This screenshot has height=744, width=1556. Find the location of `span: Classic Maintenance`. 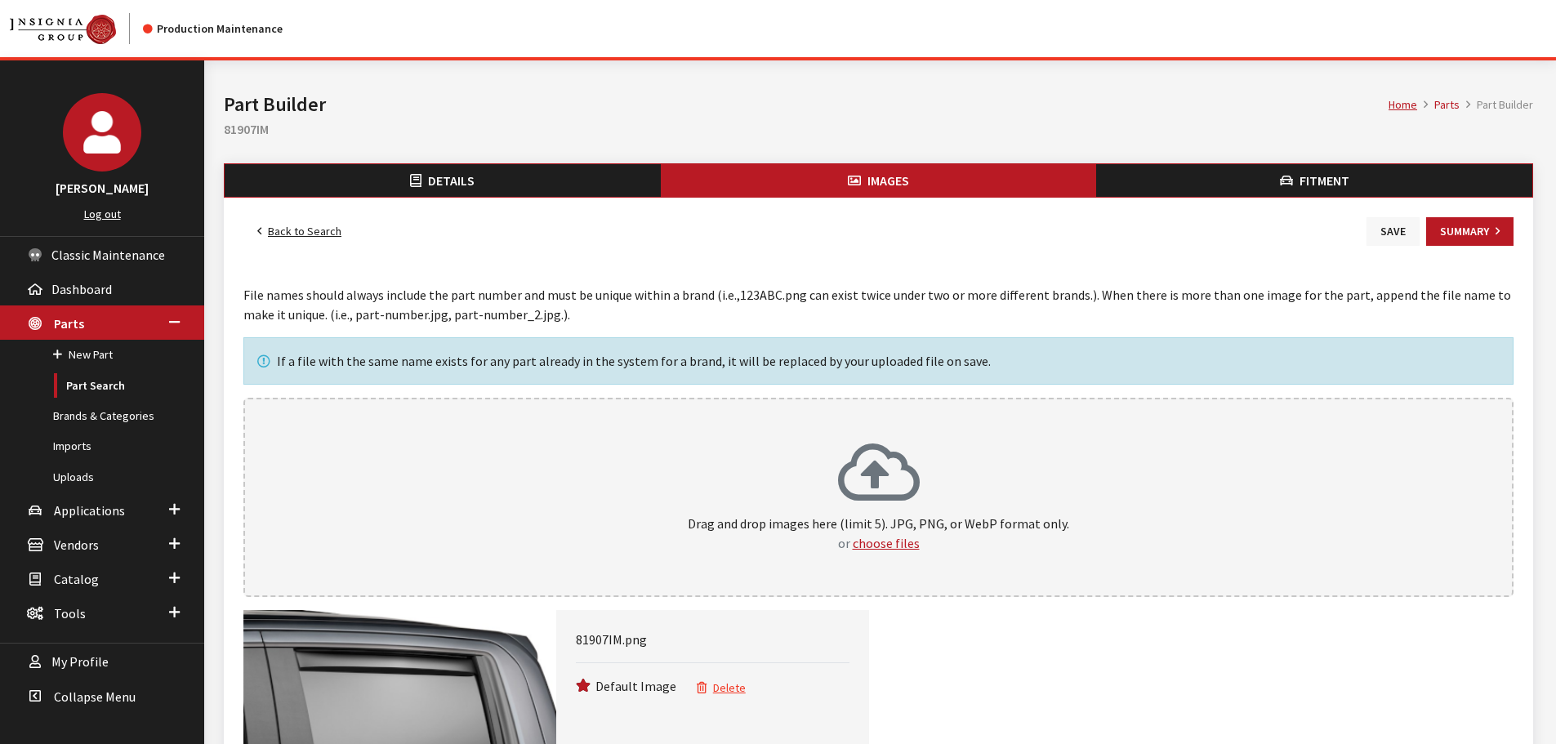

span: Classic Maintenance is located at coordinates (108, 255).